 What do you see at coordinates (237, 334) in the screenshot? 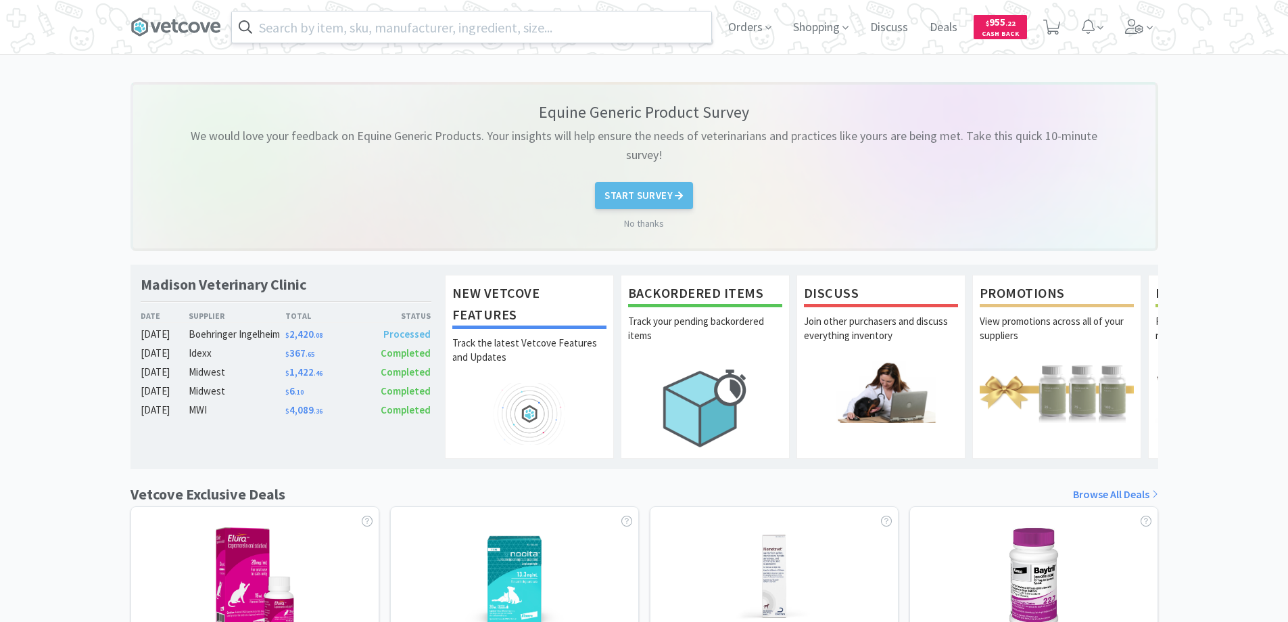
I see `div: Boehringer Ingelheim` at bounding box center [237, 334].